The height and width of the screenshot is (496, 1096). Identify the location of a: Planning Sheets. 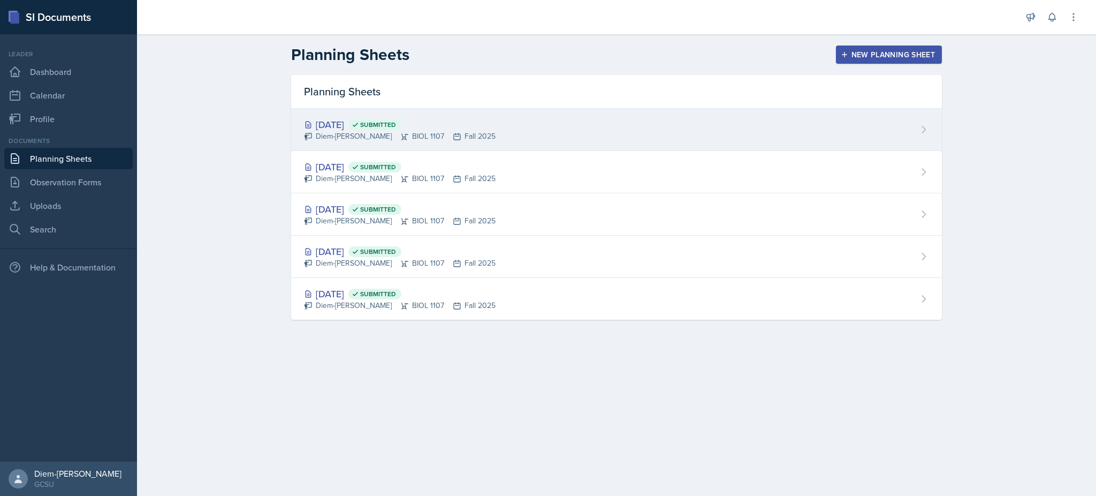
(69, 158).